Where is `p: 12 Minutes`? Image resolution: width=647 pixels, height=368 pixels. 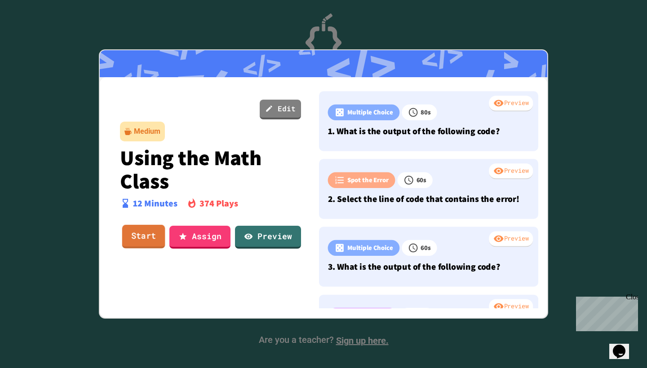
p: 12 Minutes is located at coordinates (155, 203).